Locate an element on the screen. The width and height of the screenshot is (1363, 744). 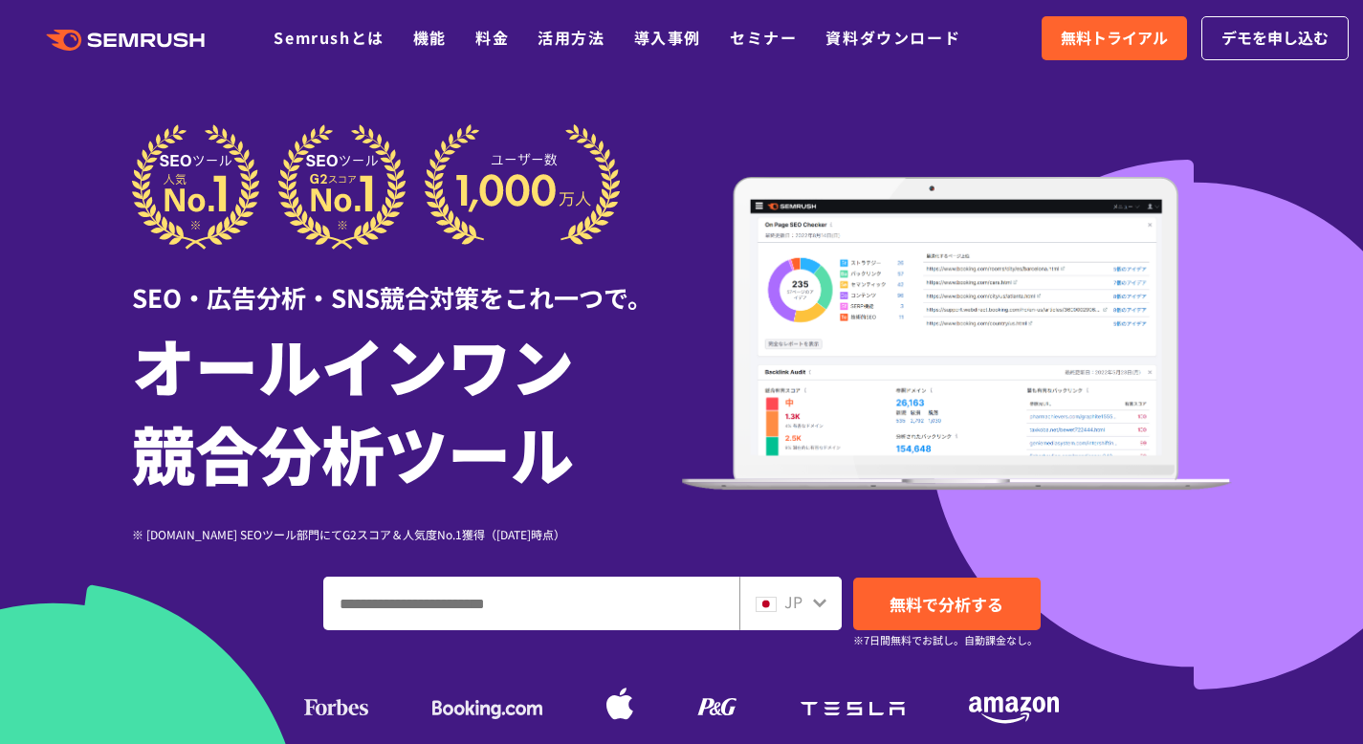
a: 導入事例 is located at coordinates (668, 37).